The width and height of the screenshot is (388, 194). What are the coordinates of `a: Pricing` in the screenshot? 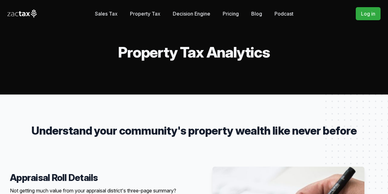 It's located at (231, 14).